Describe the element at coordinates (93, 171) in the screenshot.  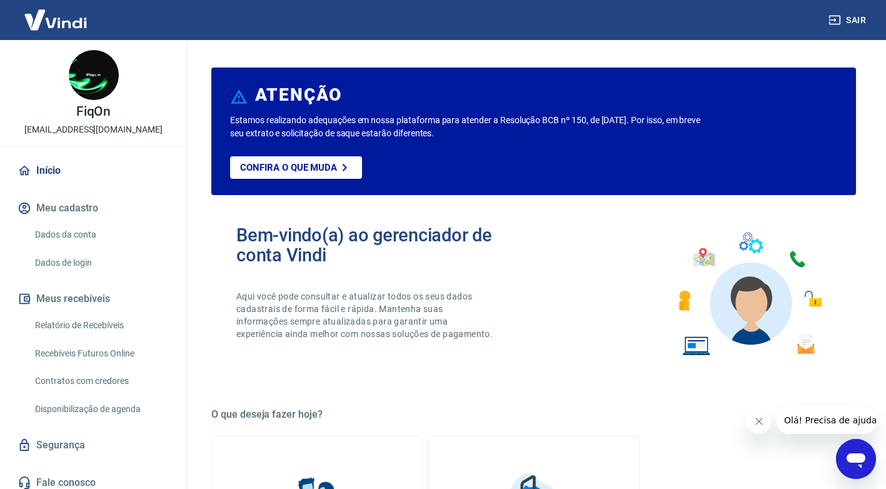
I see `a: Início` at that location.